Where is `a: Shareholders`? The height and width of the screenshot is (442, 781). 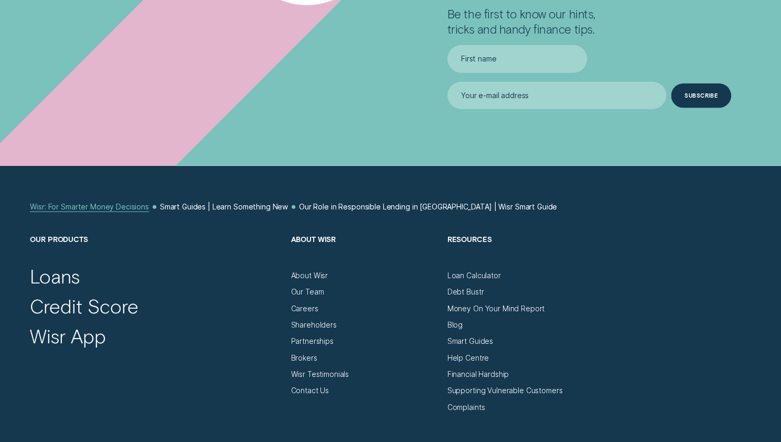 a: Shareholders is located at coordinates (313, 325).